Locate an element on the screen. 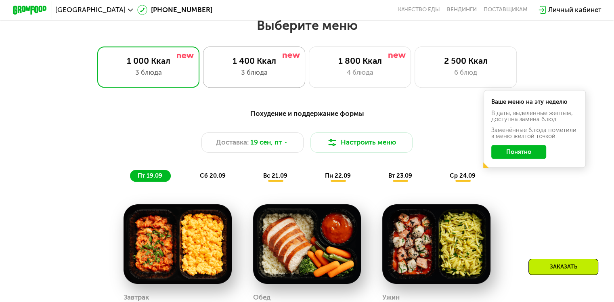  button: Понятно is located at coordinates (519, 152).